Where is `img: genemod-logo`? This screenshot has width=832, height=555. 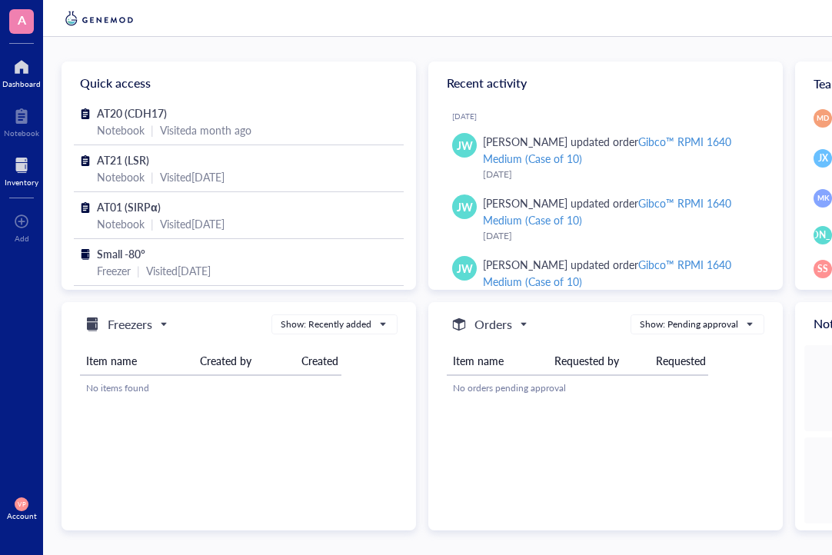
img: genemod-logo is located at coordinates (99, 18).